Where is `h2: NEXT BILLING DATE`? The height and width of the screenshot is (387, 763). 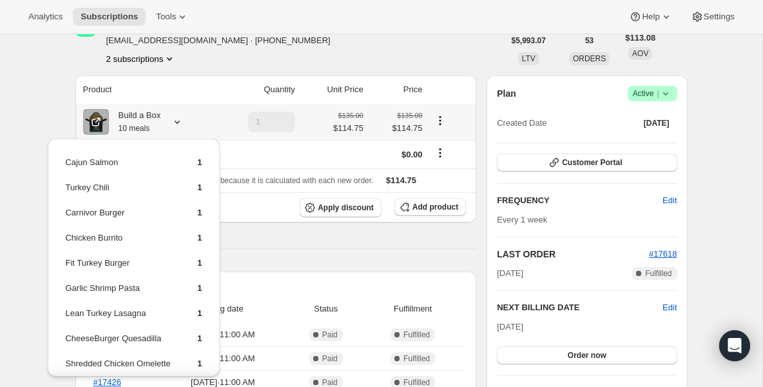 h2: NEXT BILLING DATE is located at coordinates (580, 308).